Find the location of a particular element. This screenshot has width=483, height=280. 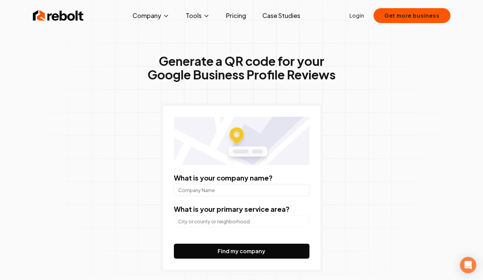

img: Rebolt Logo is located at coordinates (58, 16).